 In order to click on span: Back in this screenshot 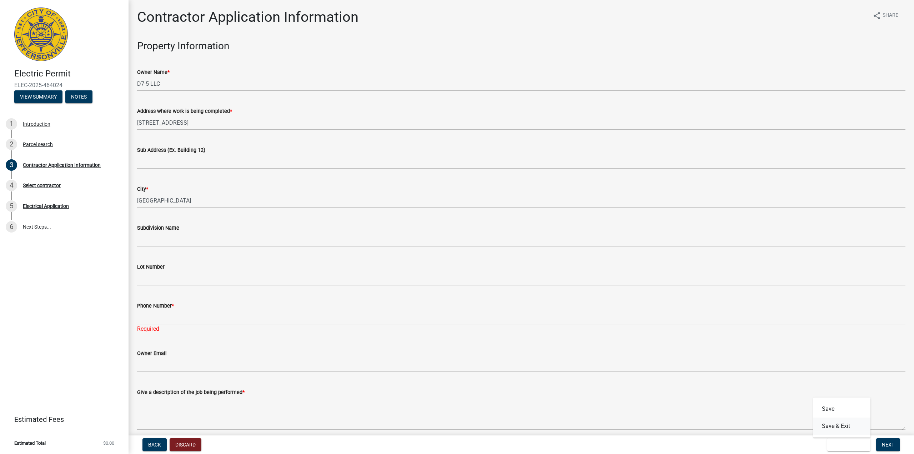, I will do `click(155, 445)`.